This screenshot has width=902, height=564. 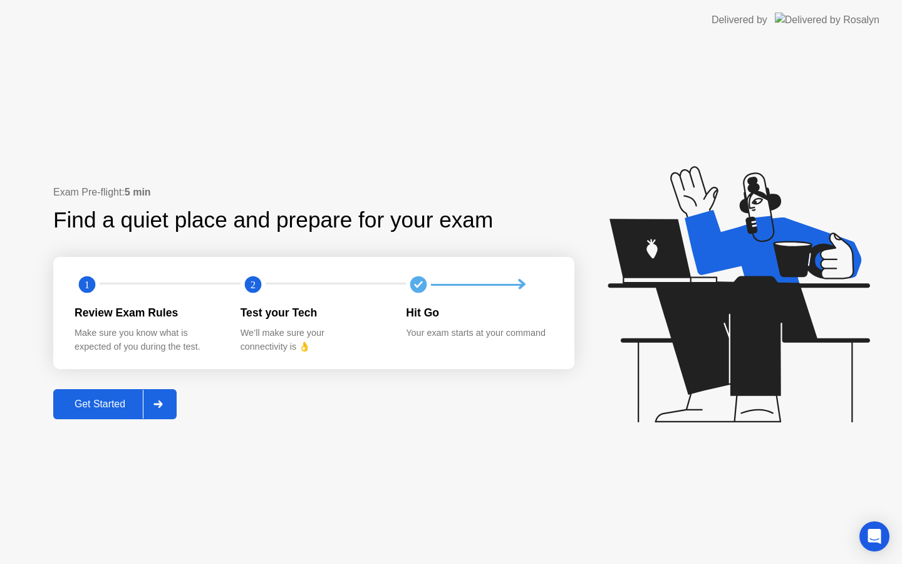 I want to click on div: Find a quiet place and prepare for your exam, so click(x=274, y=220).